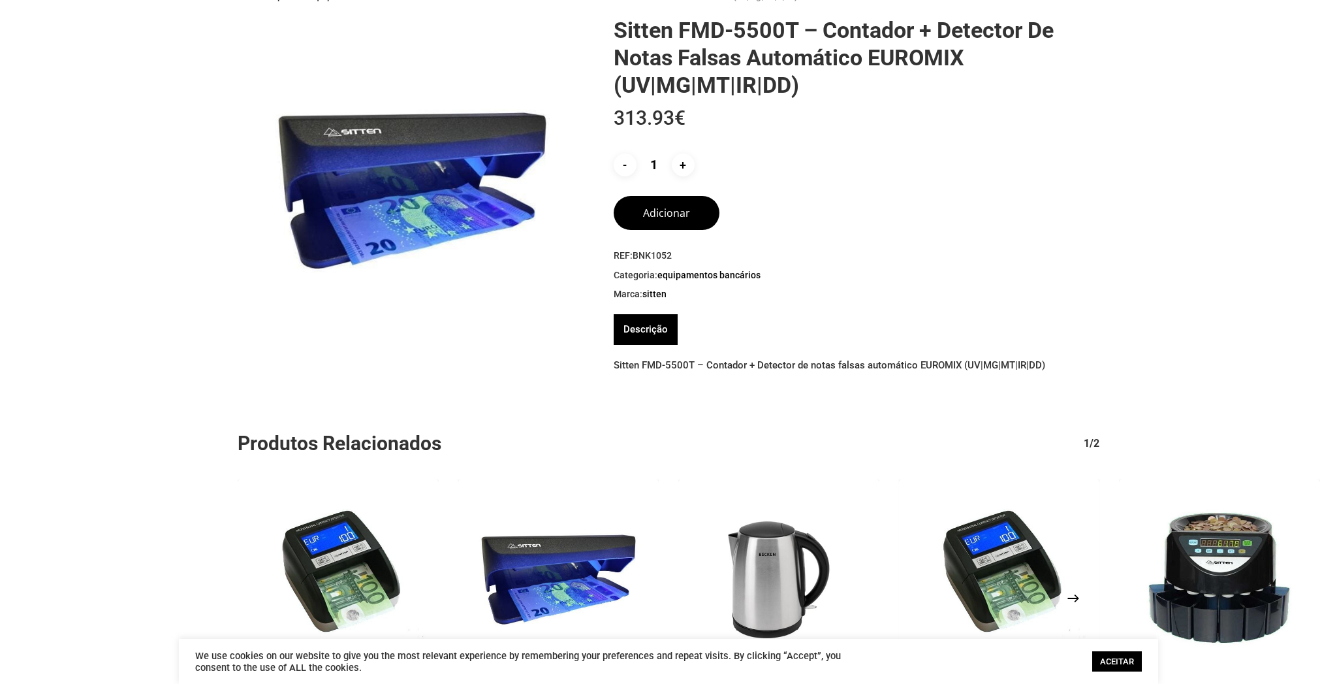  What do you see at coordinates (646, 329) in the screenshot?
I see `a: Descrição` at bounding box center [646, 329].